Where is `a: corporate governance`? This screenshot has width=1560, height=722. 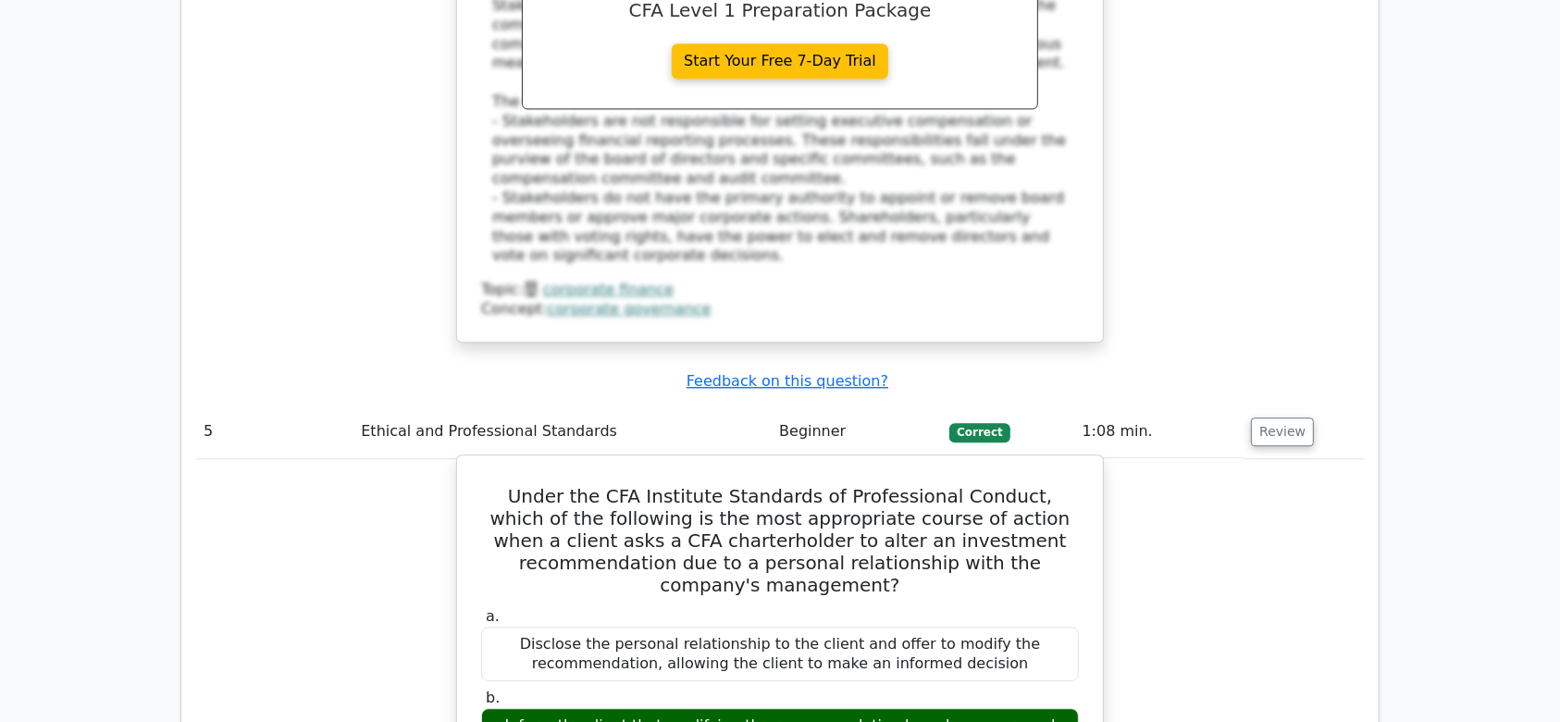 a: corporate governance is located at coordinates (629, 308).